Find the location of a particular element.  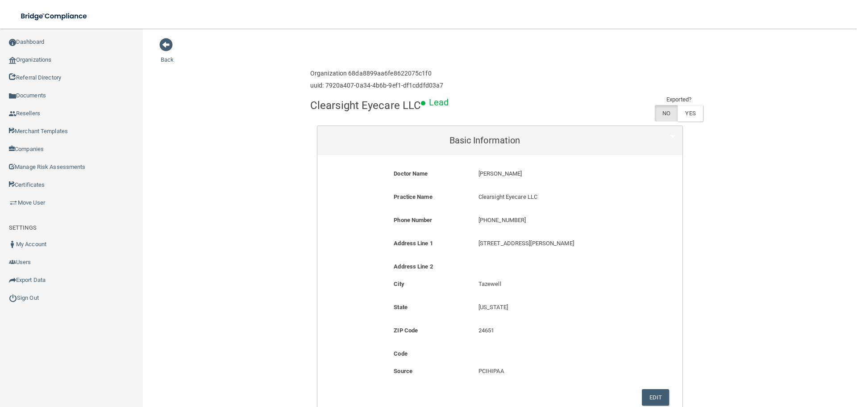

h4: Clearsight Eyecare LLC is located at coordinates (365, 105).